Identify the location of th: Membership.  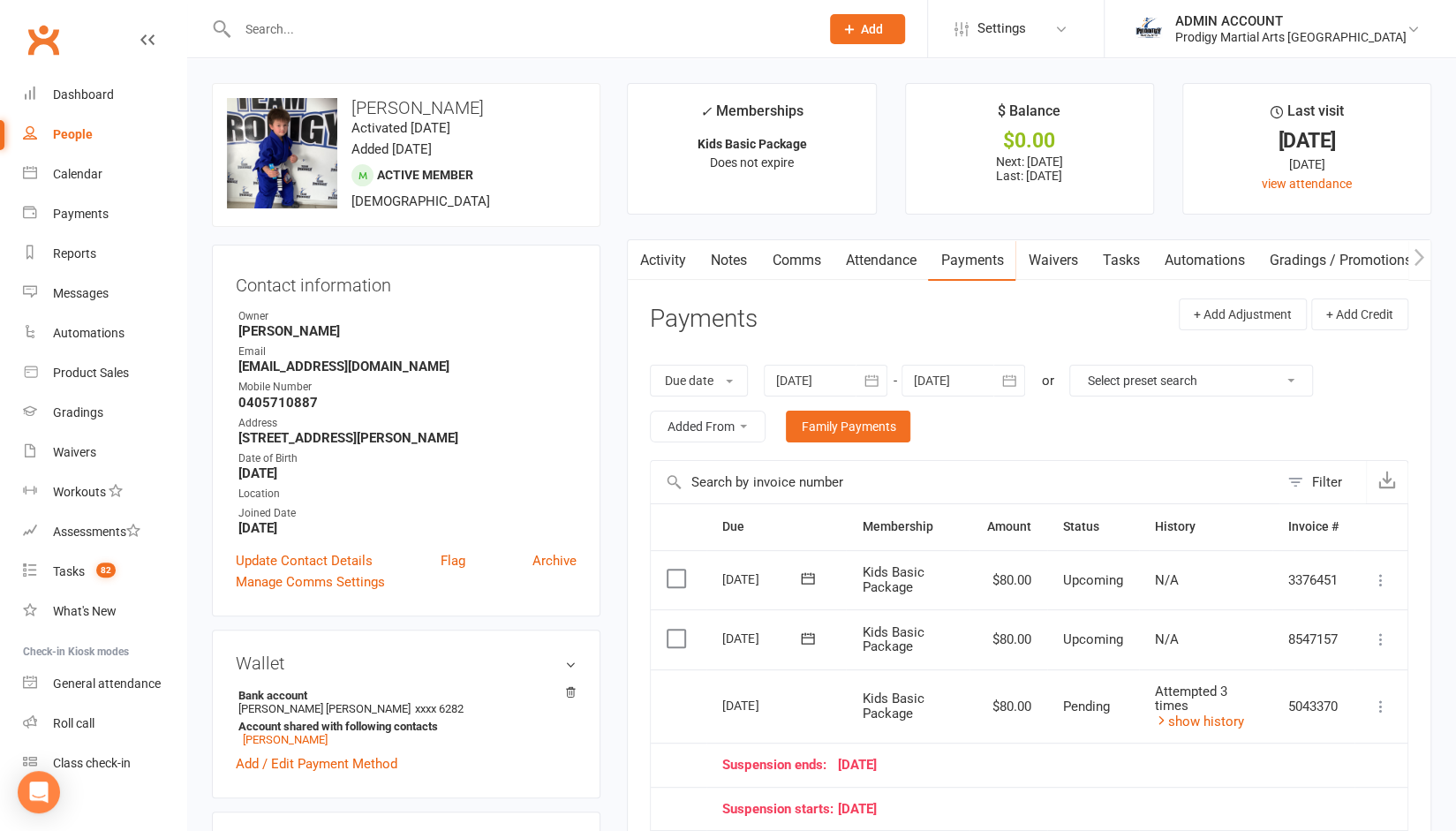
(907, 526).